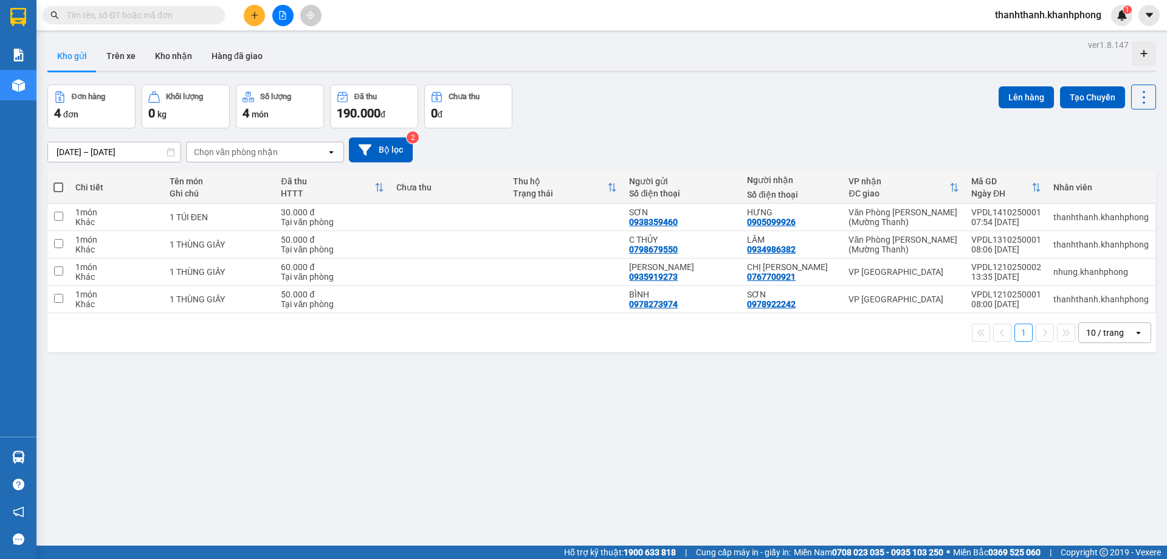 The width and height of the screenshot is (1167, 559). I want to click on span: question-circle, so click(18, 484).